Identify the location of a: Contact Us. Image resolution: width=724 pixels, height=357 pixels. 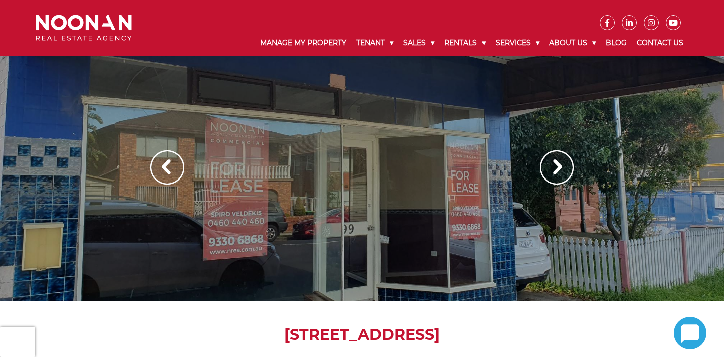
(660, 43).